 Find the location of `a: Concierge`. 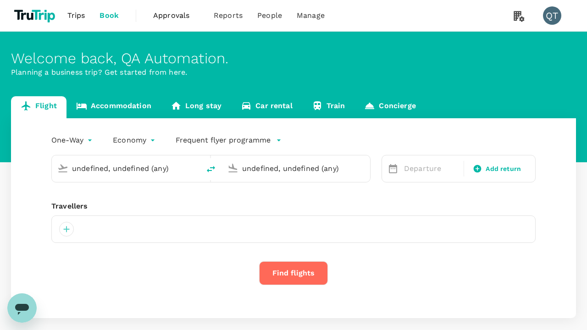

a: Concierge is located at coordinates (390, 107).